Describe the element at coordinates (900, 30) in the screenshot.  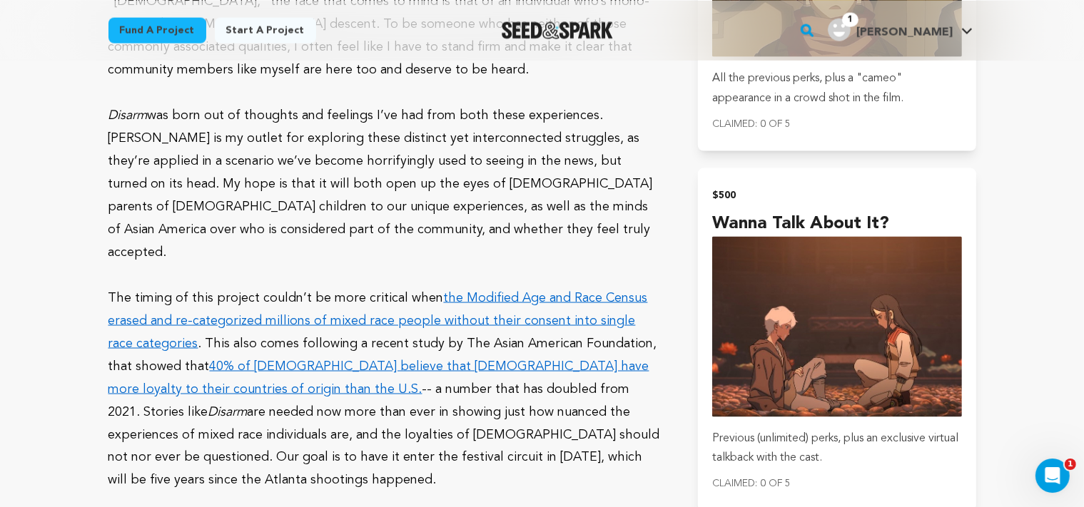
I see `span: Lauren L.'s Profile` at that location.